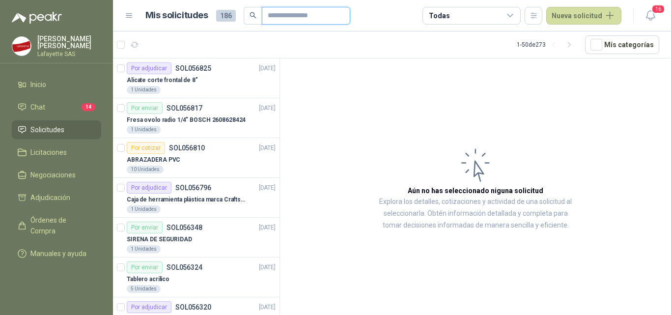 Image resolution: width=671 pixels, height=315 pixels. I want to click on a: Chat14, so click(56, 107).